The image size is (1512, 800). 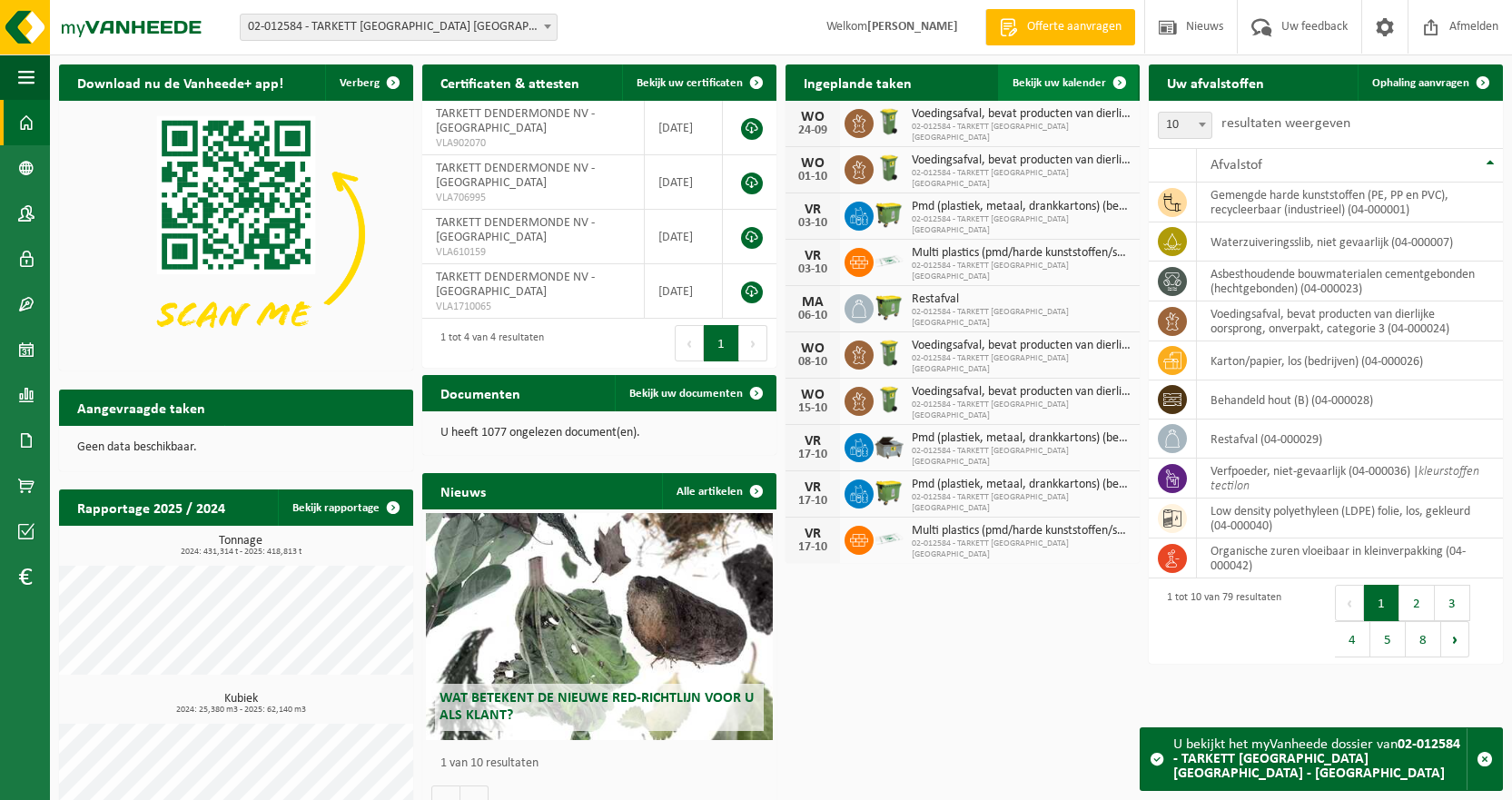 What do you see at coordinates (1422, 639) in the screenshot?
I see `button: 8` at bounding box center [1422, 639].